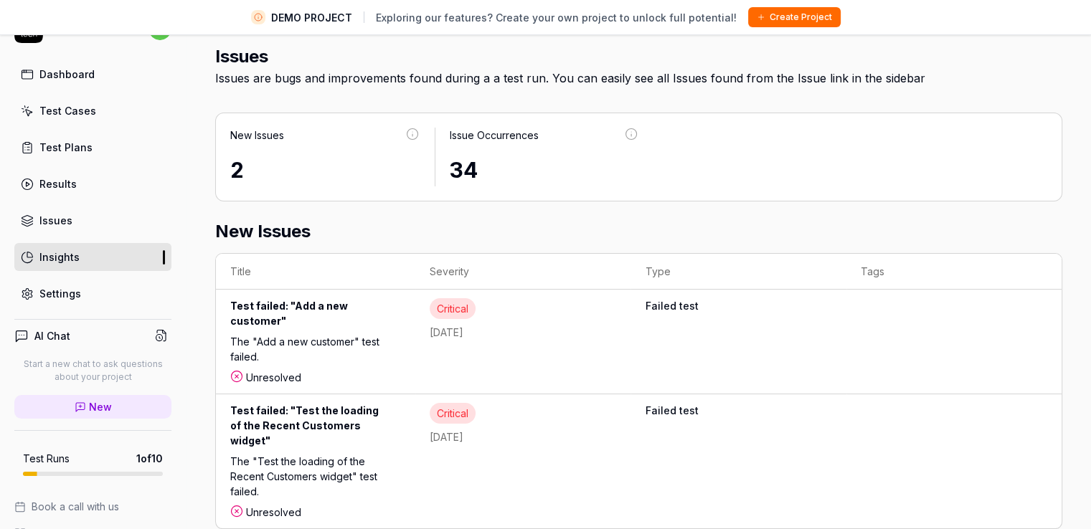 This screenshot has height=529, width=1091. I want to click on a: Test Cases, so click(93, 110).